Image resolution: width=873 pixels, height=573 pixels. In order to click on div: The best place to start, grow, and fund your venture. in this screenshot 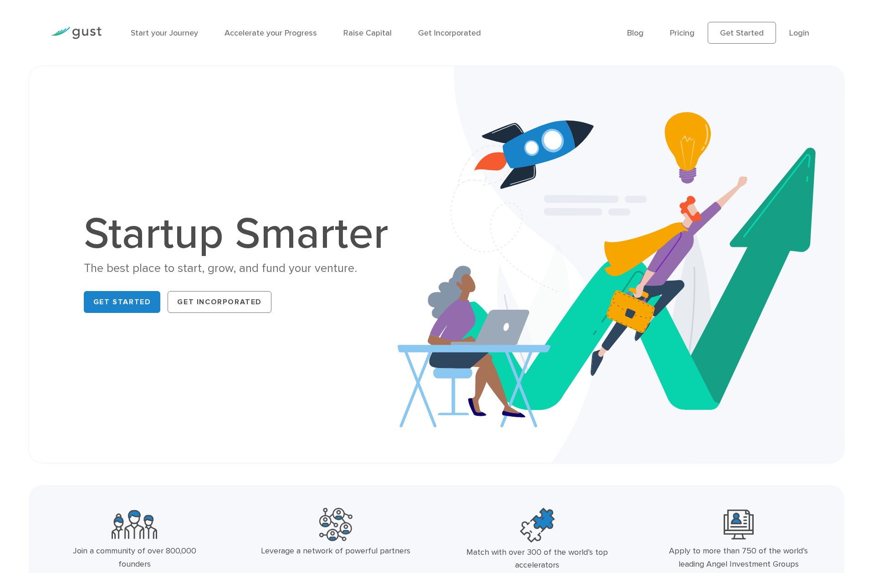, I will do `click(241, 268)`.